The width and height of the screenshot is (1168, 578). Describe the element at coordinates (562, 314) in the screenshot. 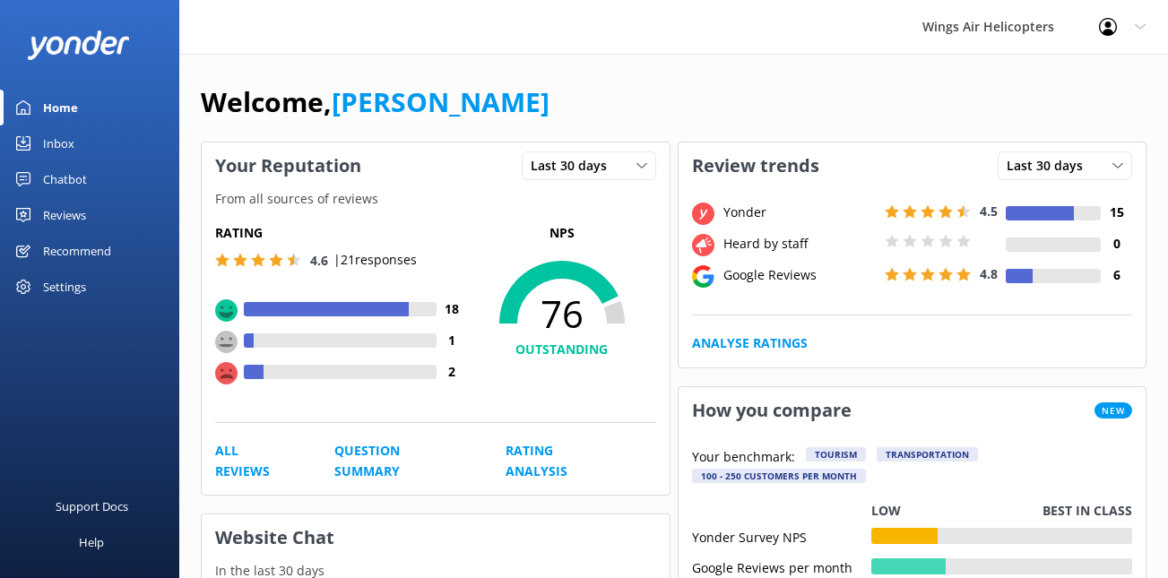

I see `span: 76` at that location.